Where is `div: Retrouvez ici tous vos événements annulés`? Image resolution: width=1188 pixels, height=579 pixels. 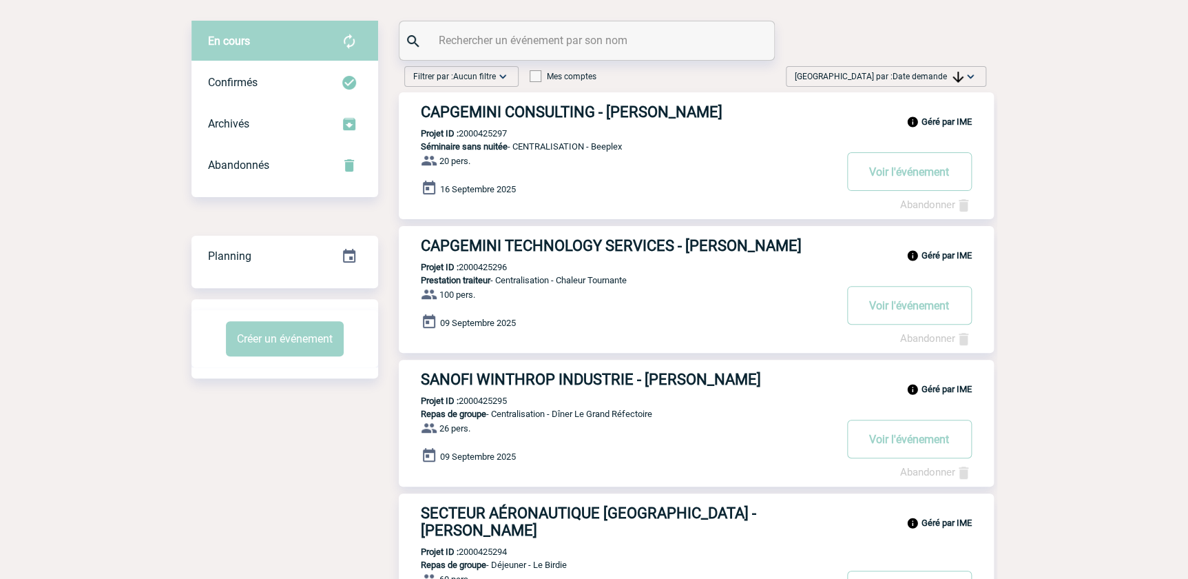
div: Retrouvez ici tous vos événements annulés is located at coordinates (285, 165).